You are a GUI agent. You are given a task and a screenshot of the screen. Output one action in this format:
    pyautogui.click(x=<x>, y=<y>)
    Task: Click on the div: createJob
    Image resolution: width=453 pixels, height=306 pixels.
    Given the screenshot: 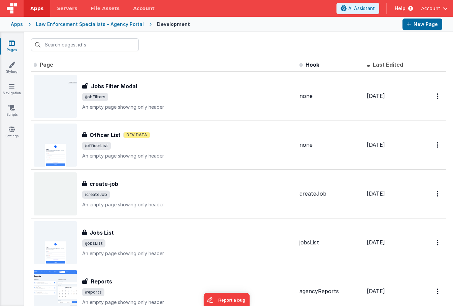 What is the action you would take?
    pyautogui.click(x=330, y=193)
    